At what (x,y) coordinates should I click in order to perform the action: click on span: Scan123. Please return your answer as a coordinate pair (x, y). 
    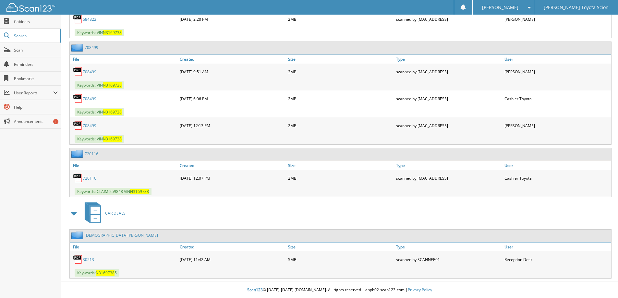
    Looking at the image, I should click on (255, 290).